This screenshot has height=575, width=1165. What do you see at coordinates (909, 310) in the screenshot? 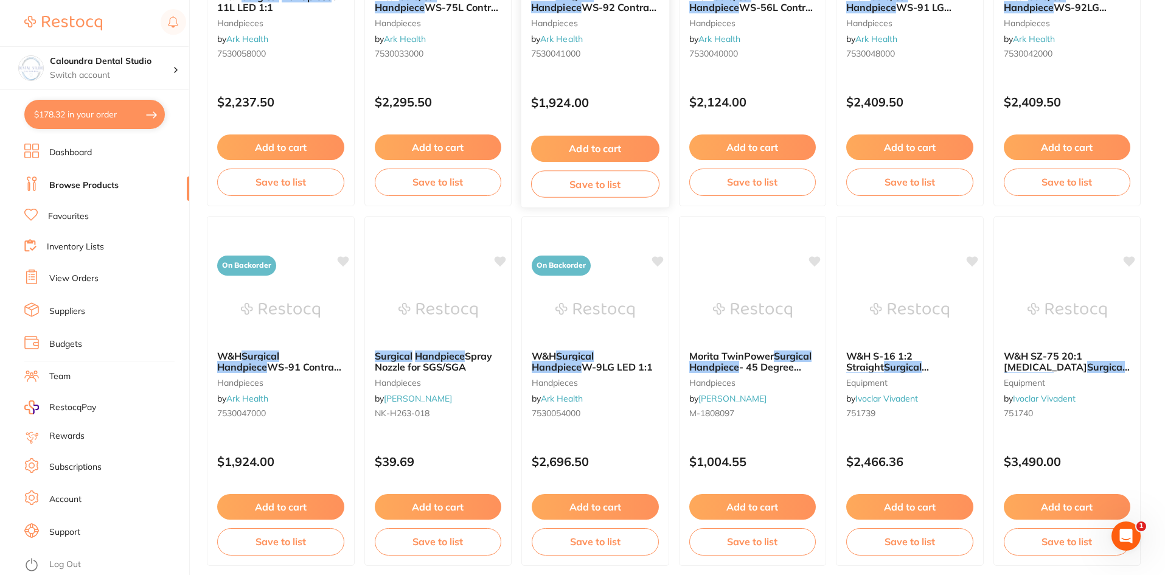
I see `img: W&H S-16 1:2 Straight Surgical Handpiece Without Light` at bounding box center [909, 310].